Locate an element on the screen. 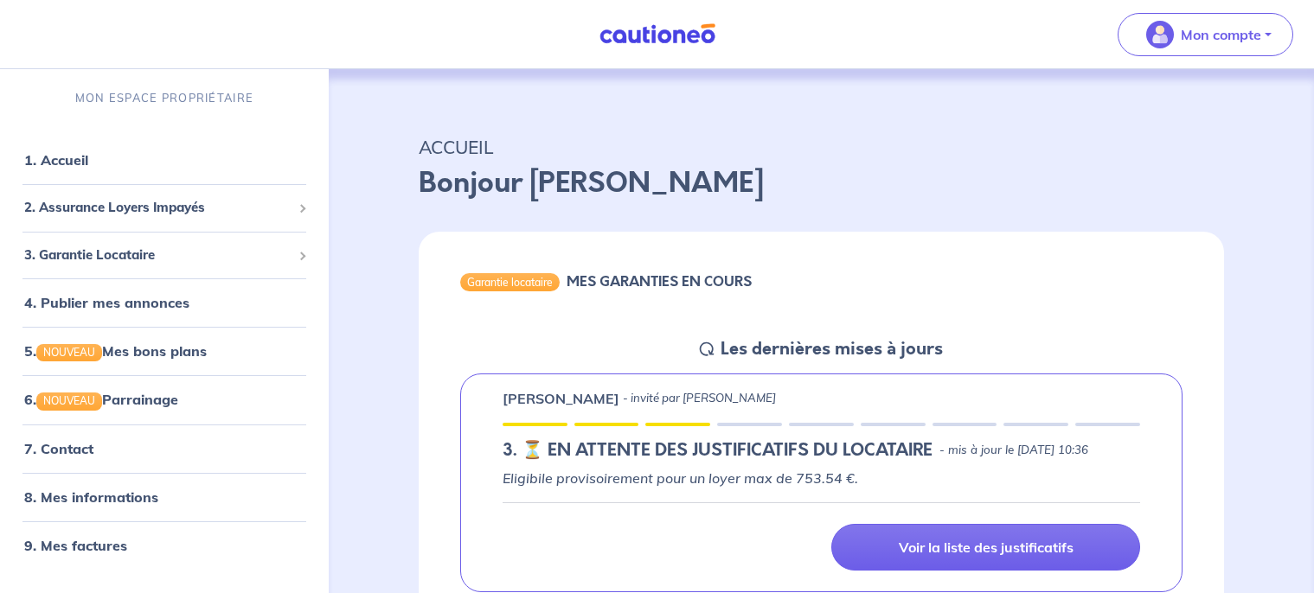 The image size is (1314, 593). div: 5.NOUVEAUMes bons plans is located at coordinates (164, 351).